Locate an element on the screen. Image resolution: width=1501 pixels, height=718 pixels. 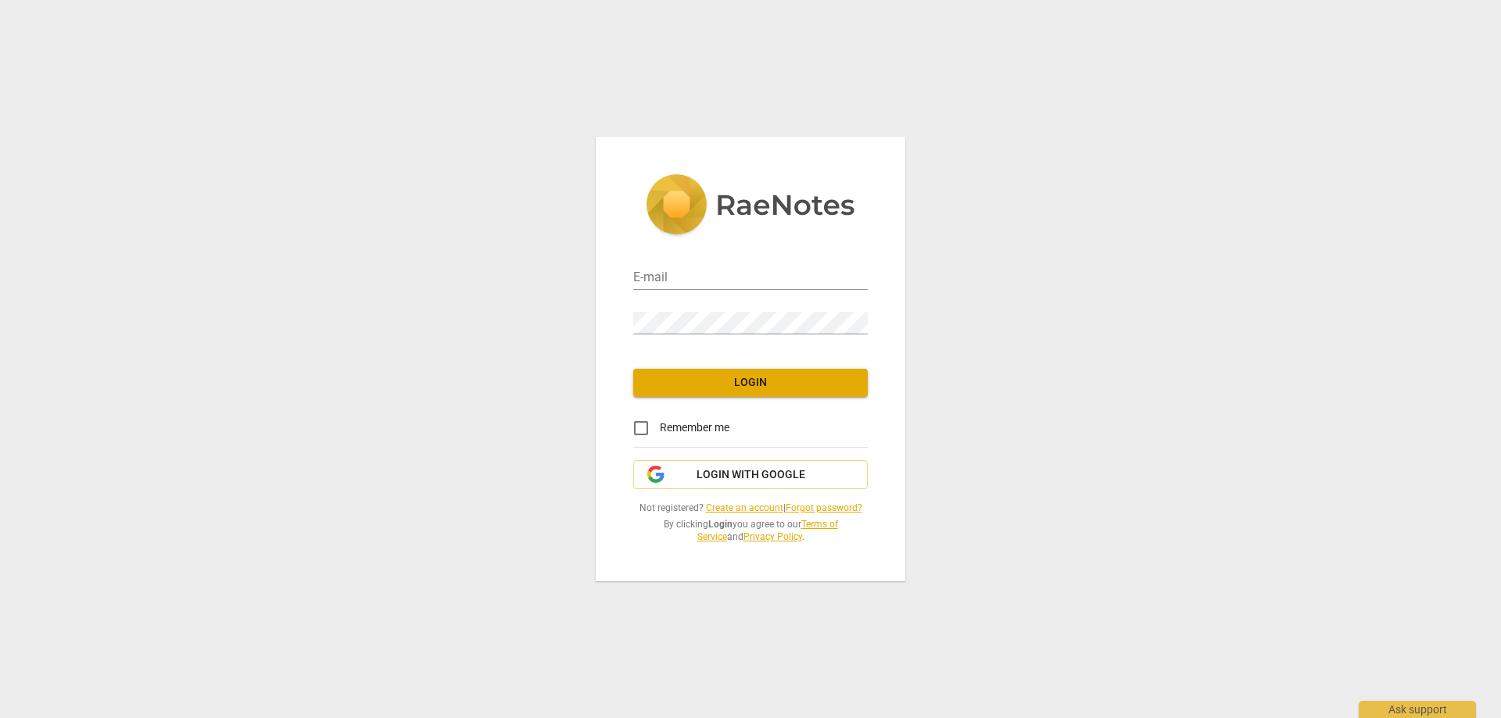
span: Login is located at coordinates (750, 383).